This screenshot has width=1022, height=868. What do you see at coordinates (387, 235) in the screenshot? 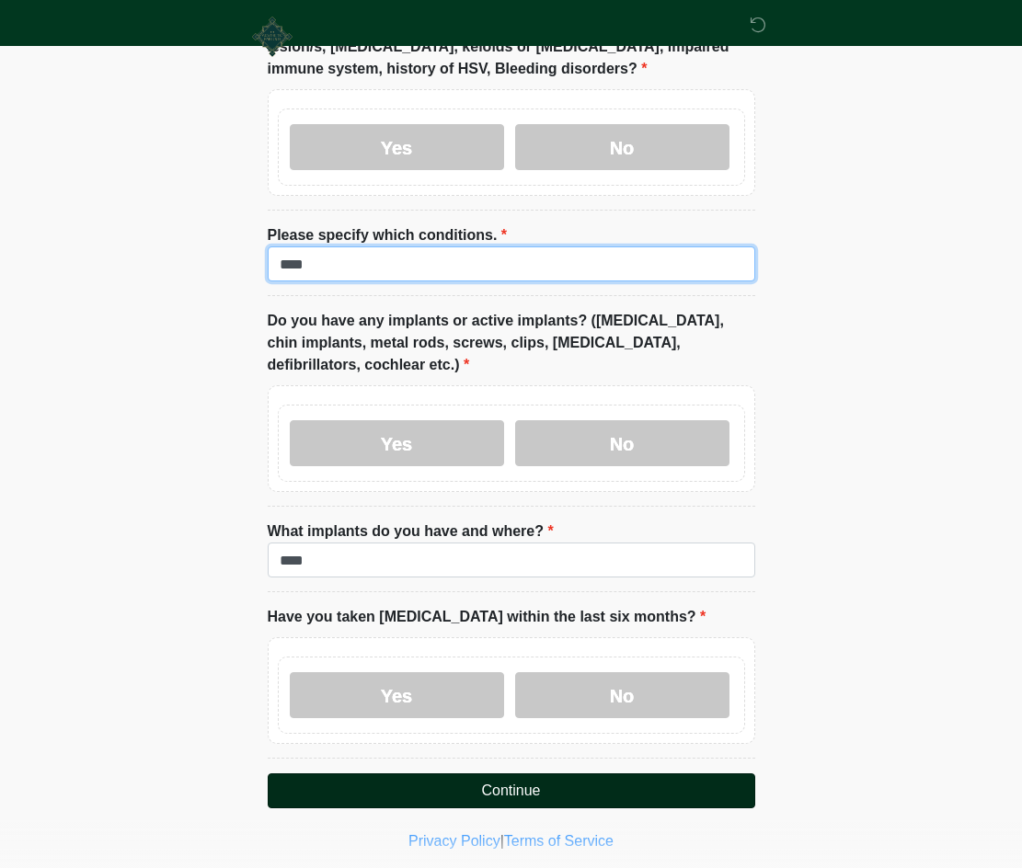
I see `label: Please specify which conditions.` at bounding box center [387, 235].